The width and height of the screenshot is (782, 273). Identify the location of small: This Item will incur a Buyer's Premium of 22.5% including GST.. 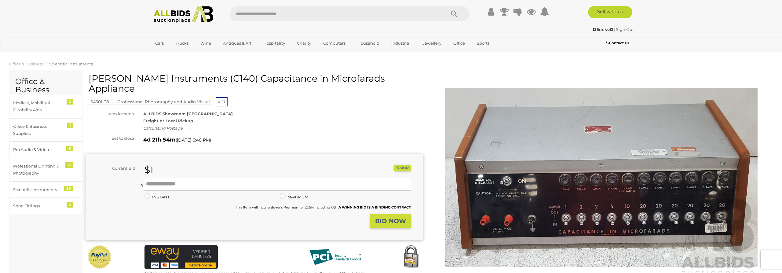
(323, 207).